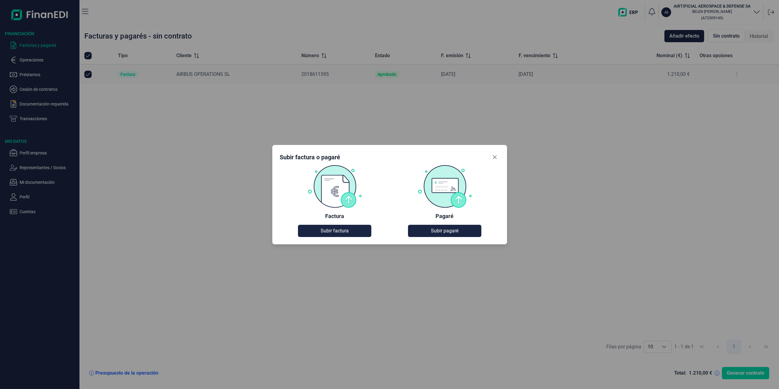 The height and width of the screenshot is (389, 779). I want to click on button: Subir pagaré, so click(445, 231).